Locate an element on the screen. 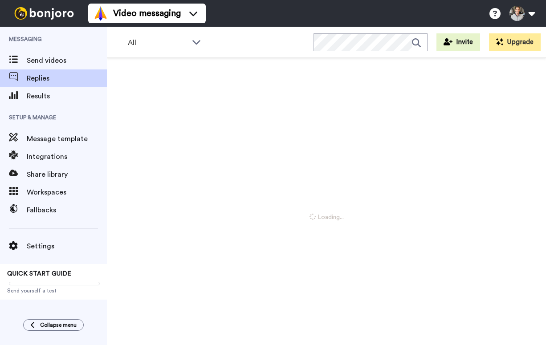 Image resolution: width=546 pixels, height=345 pixels. button: Invite is located at coordinates (458, 42).